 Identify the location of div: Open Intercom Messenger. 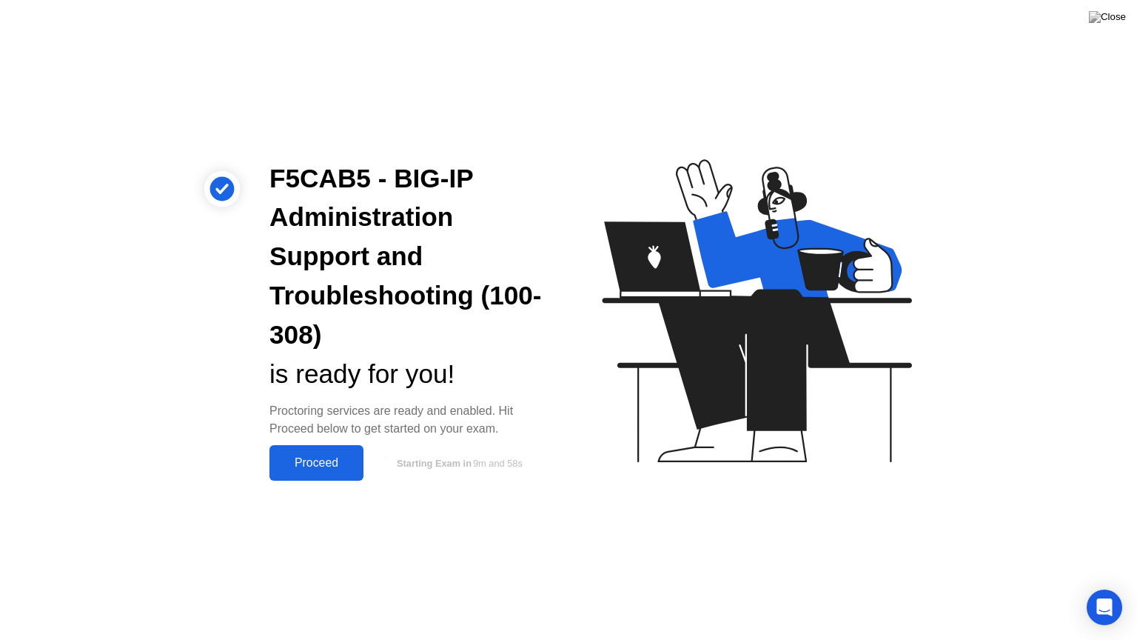
(1105, 607).